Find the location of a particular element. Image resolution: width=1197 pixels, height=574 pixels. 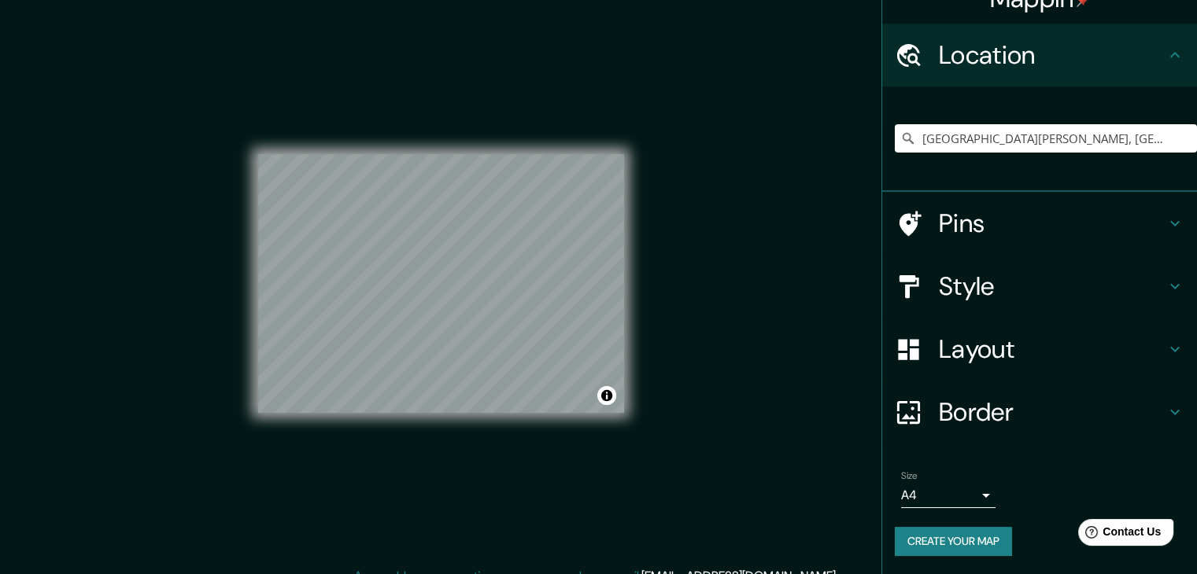

h4: Style is located at coordinates (1052, 286).